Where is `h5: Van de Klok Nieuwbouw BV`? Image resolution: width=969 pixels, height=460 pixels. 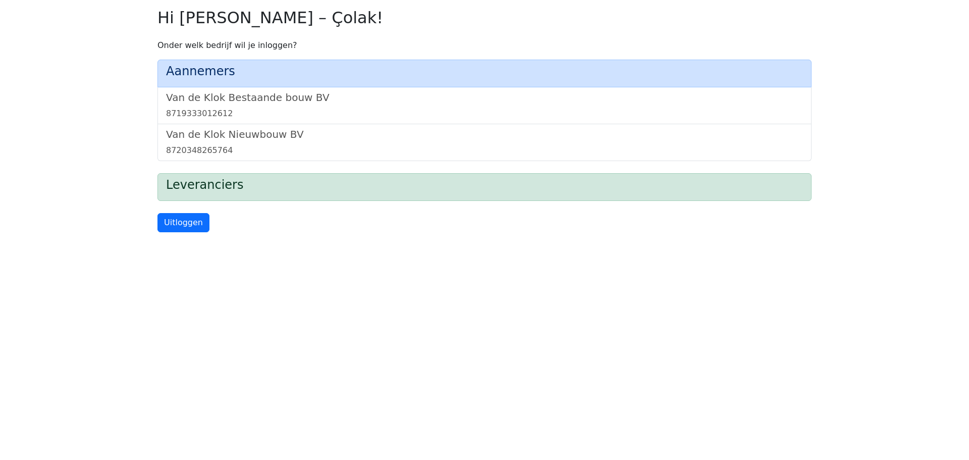 h5: Van de Klok Nieuwbouw BV is located at coordinates (484, 134).